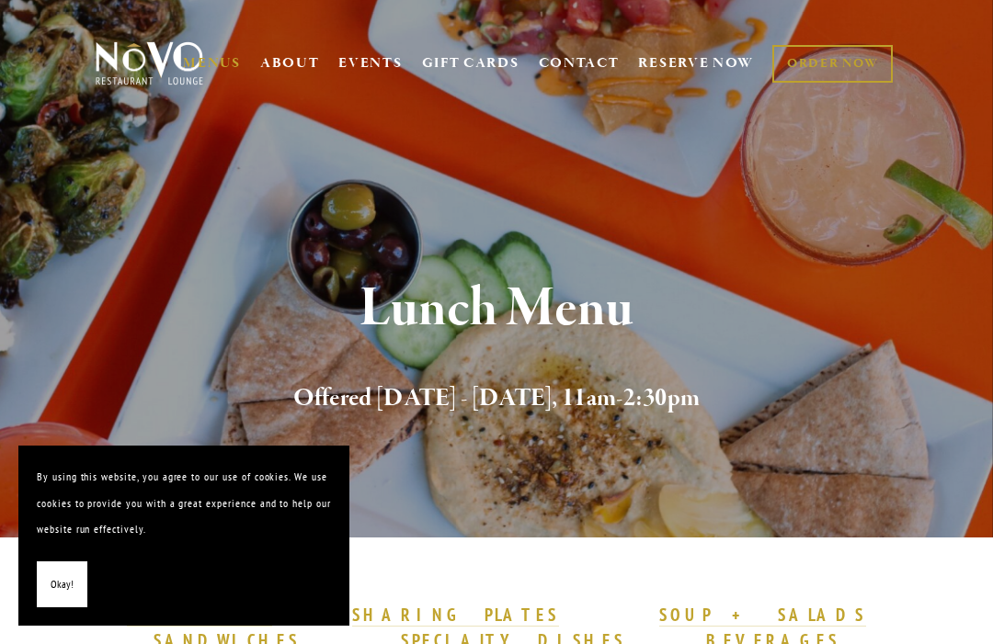 The width and height of the screenshot is (993, 644). I want to click on a: ORDER NOW, so click(832, 63).